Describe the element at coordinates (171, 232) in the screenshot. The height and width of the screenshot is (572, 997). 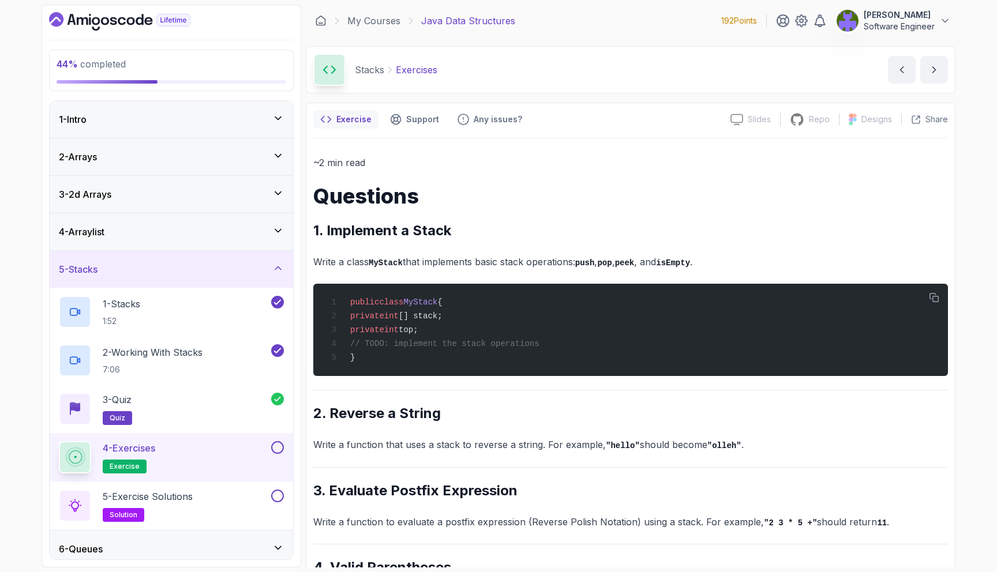
I see `button: 4-Arraylist` at that location.